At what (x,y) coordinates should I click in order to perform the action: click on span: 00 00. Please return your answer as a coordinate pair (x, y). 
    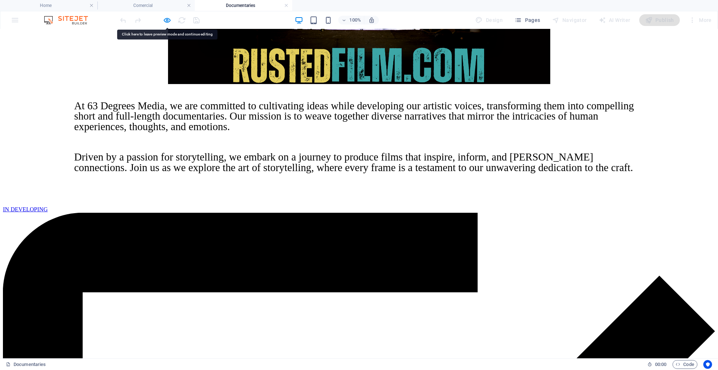
    Looking at the image, I should click on (660, 365).